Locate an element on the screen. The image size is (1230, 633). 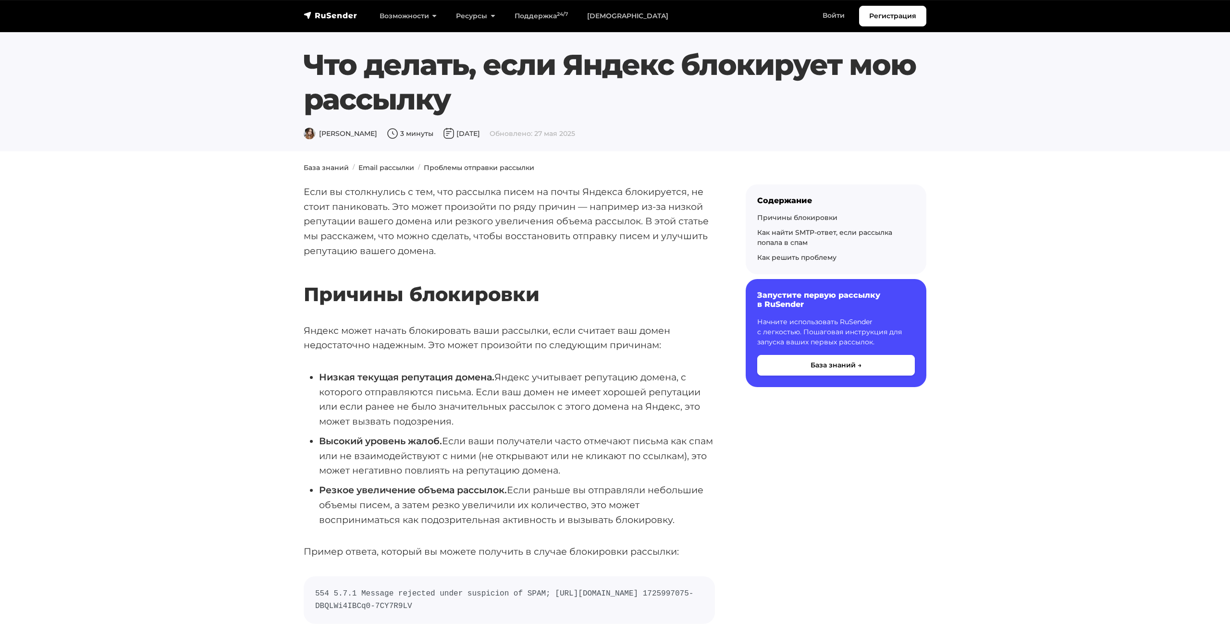
a: Ресурсы is located at coordinates (475, 16).